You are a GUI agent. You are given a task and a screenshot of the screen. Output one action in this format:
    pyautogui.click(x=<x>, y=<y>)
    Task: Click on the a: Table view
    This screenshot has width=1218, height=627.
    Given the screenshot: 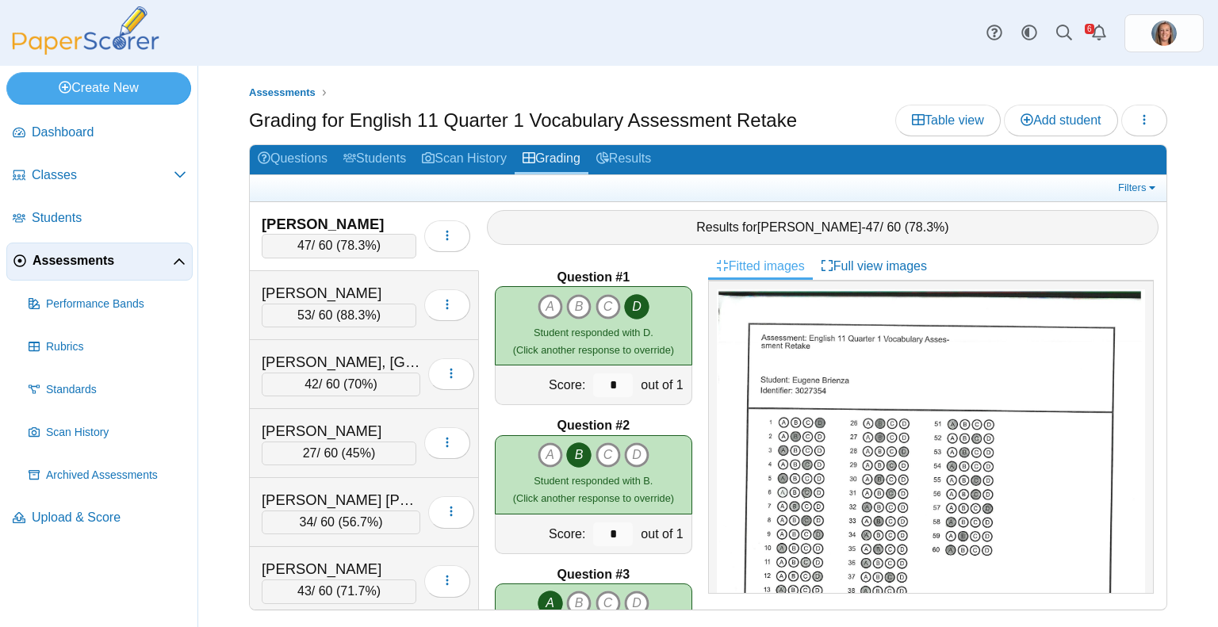 What is the action you would take?
    pyautogui.click(x=948, y=121)
    